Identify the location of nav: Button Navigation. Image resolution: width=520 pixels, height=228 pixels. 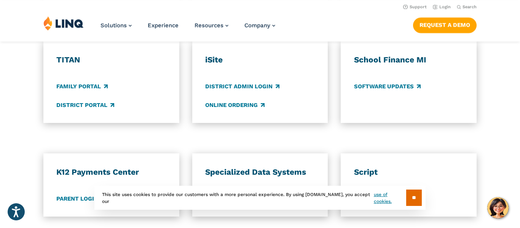
(445, 24).